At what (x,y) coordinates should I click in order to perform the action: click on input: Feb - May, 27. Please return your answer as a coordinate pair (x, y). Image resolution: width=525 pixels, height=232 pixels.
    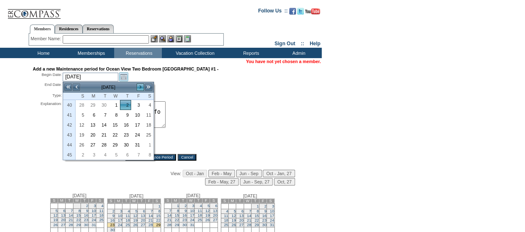
    Looking at the image, I should click on (222, 182).